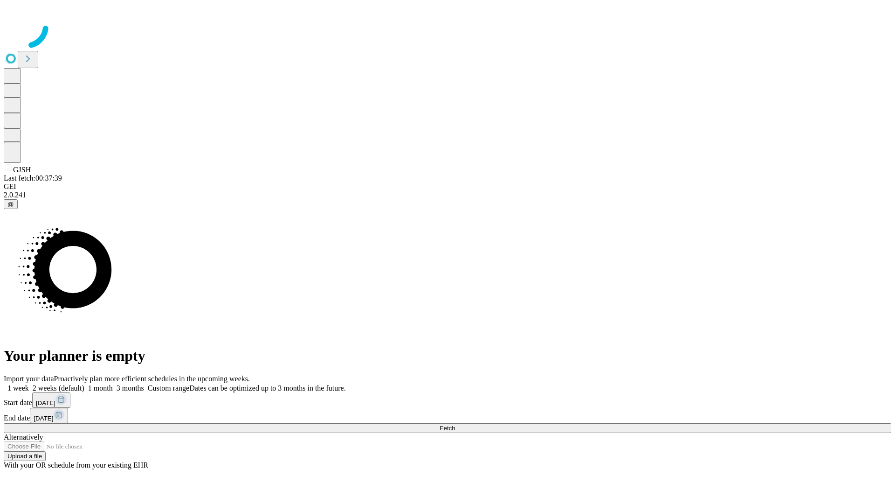 This screenshot has height=504, width=895. What do you see at coordinates (58, 387) in the screenshot?
I see `span: 2 weeks (default)` at bounding box center [58, 387].